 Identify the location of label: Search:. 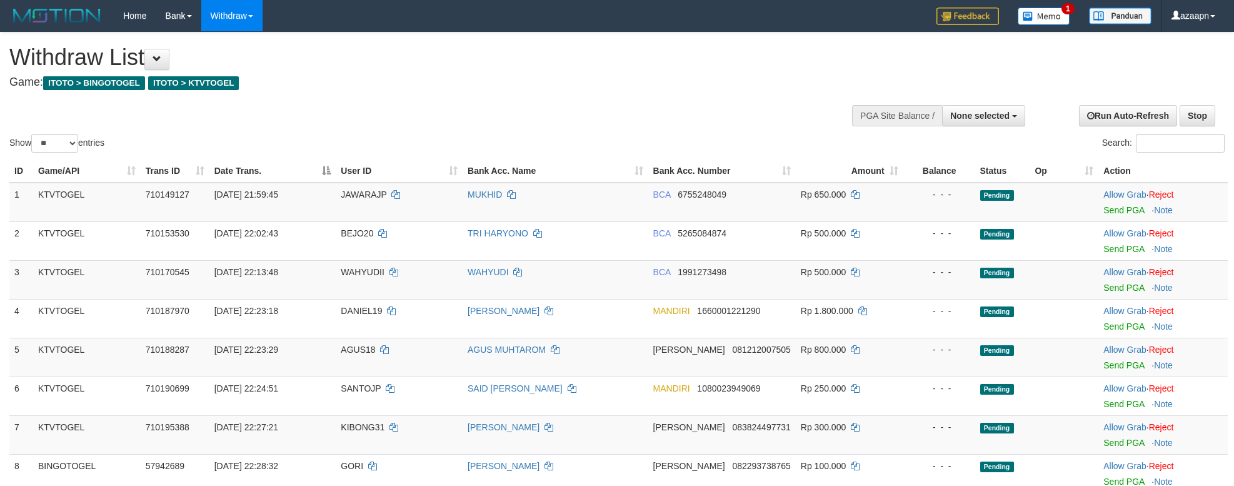
(1163, 143).